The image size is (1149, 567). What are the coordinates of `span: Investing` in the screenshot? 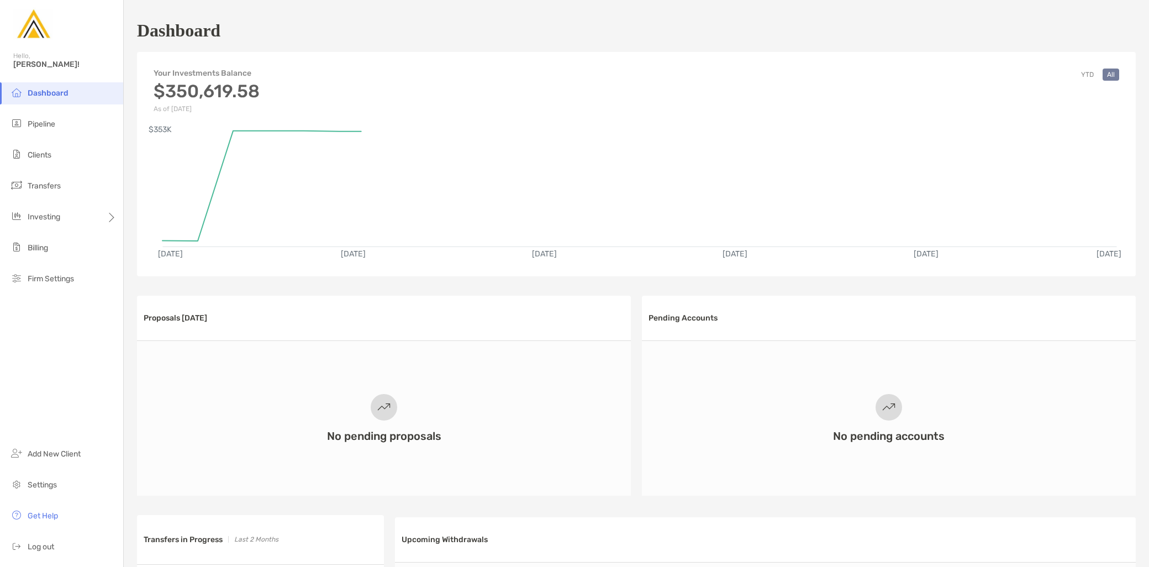 It's located at (44, 217).